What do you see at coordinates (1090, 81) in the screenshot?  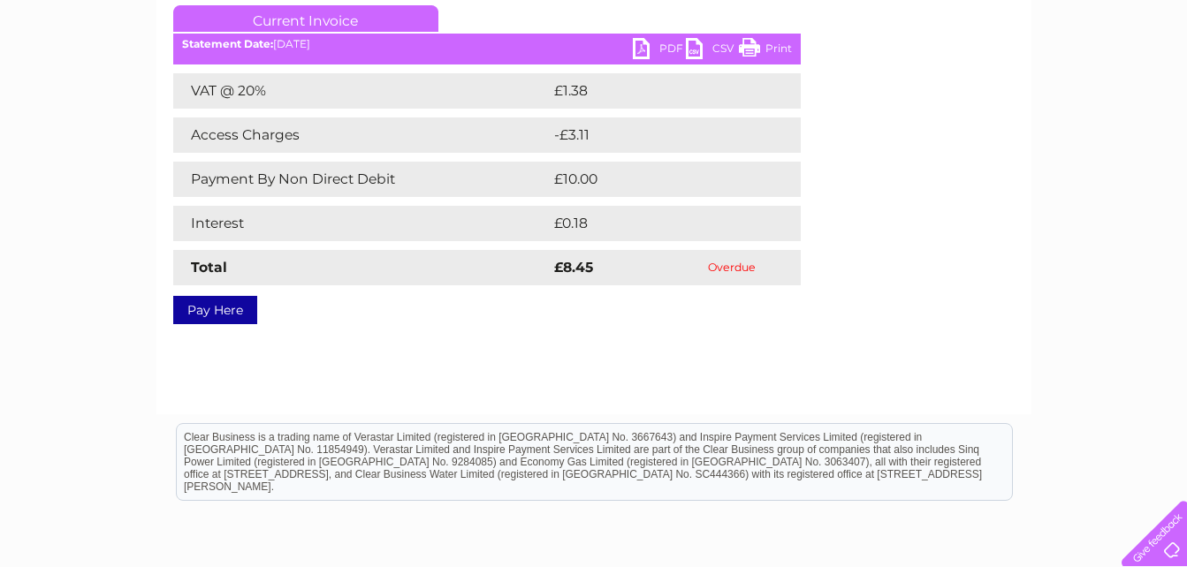 I see `a: Contact` at bounding box center [1090, 81].